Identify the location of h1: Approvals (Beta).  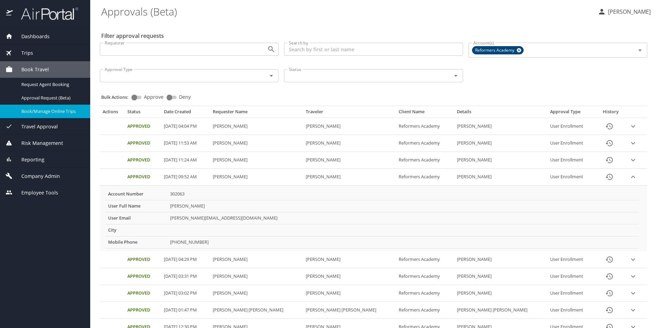
(347, 11).